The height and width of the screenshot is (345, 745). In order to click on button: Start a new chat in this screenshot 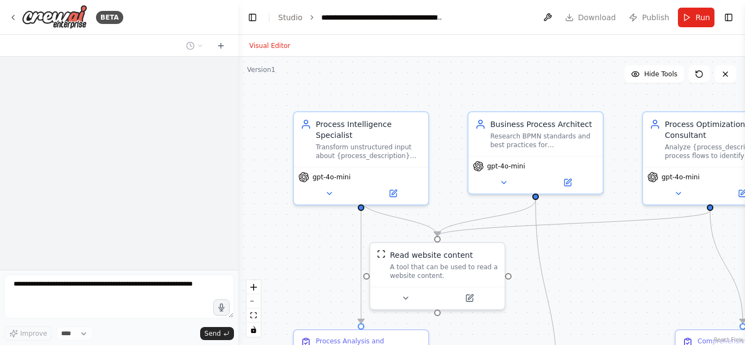, I will do `click(221, 46)`.